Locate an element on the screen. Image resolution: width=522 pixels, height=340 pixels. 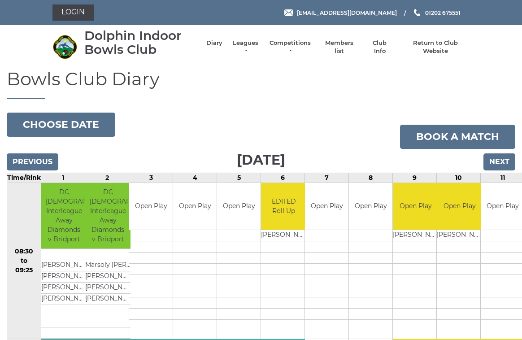
a: Return to Club Website is located at coordinates (435, 47).